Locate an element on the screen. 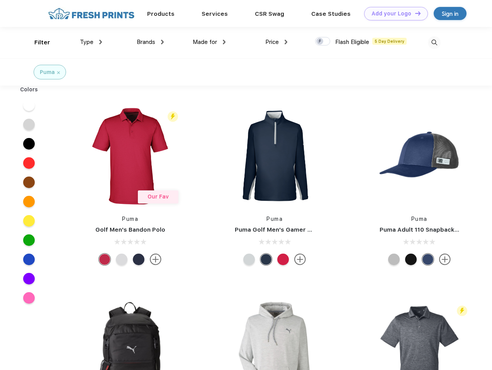  div: Filter is located at coordinates (42, 42).